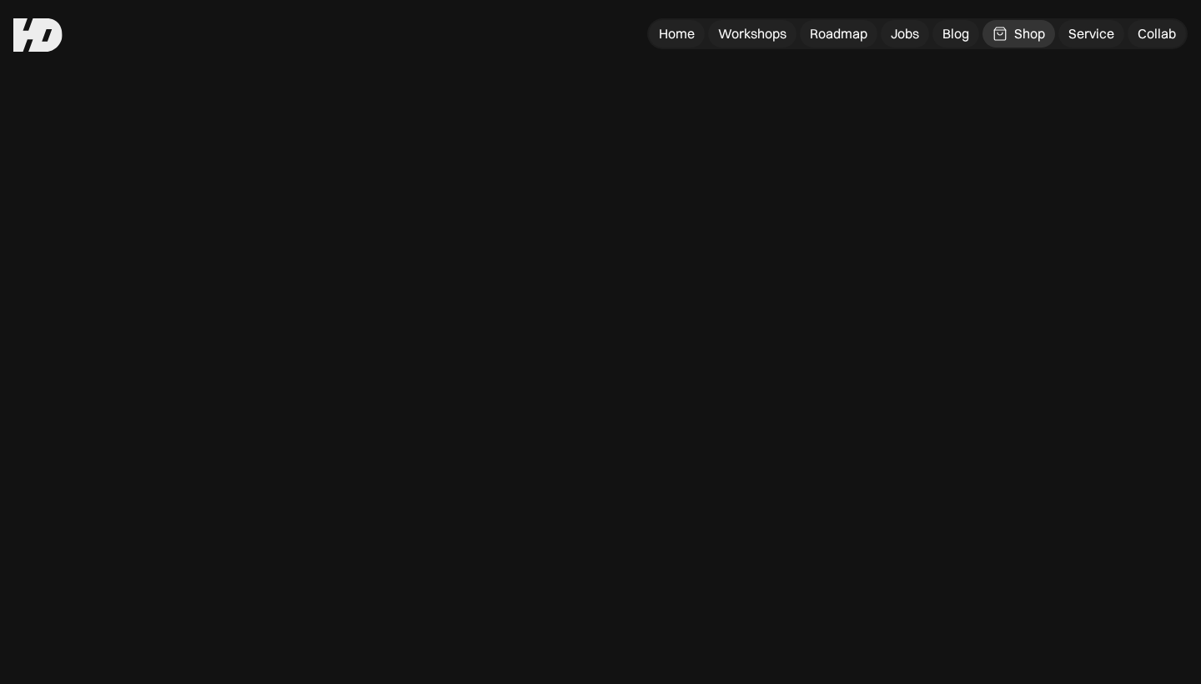 Image resolution: width=1201 pixels, height=684 pixels. I want to click on a: Roadmap, so click(838, 33).